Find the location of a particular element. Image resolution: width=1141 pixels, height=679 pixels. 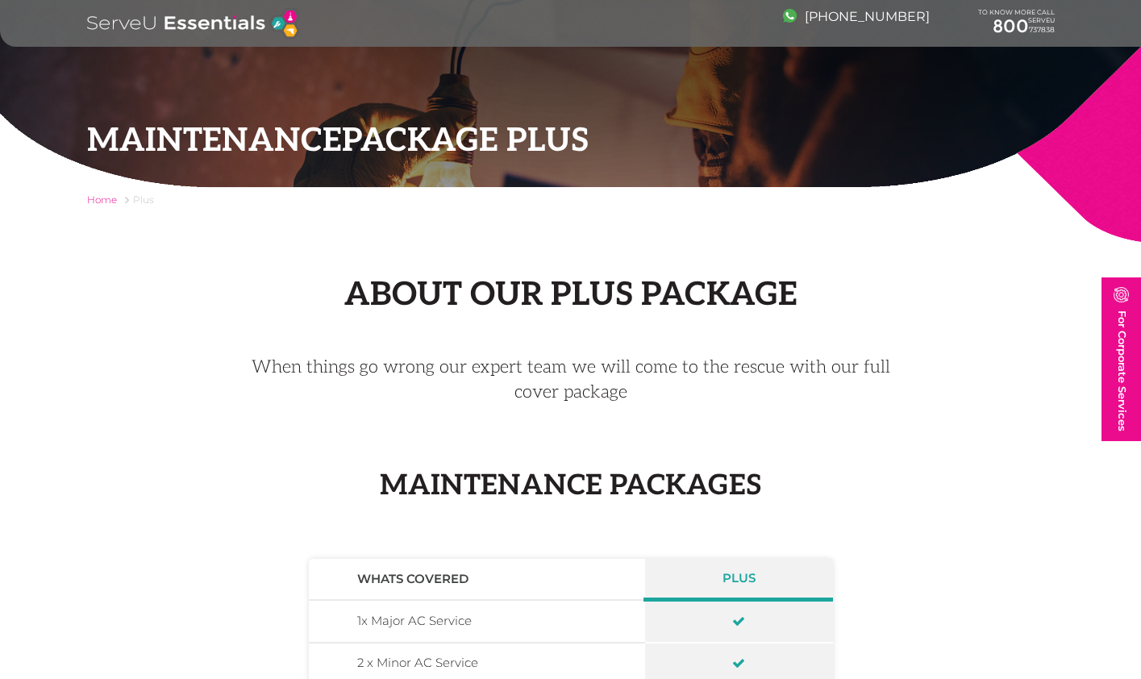

img: logo is located at coordinates (193, 23).